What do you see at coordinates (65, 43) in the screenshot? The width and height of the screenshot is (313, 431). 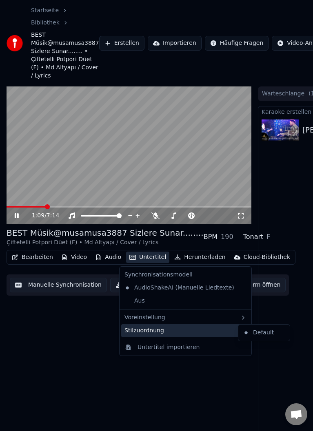 I see `nav: breadcrumb` at bounding box center [65, 43].